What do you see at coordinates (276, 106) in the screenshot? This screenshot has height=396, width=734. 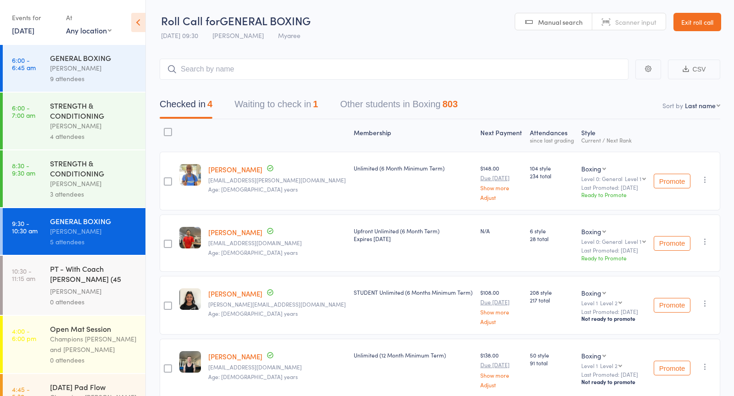 I see `button: Waiting to check in1` at bounding box center [276, 106].